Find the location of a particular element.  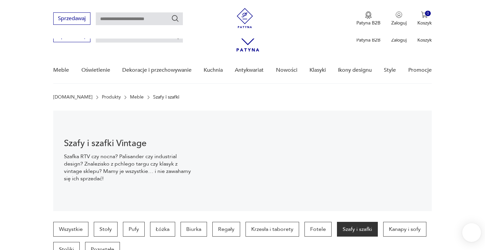

a: Nowości is located at coordinates (286, 70).